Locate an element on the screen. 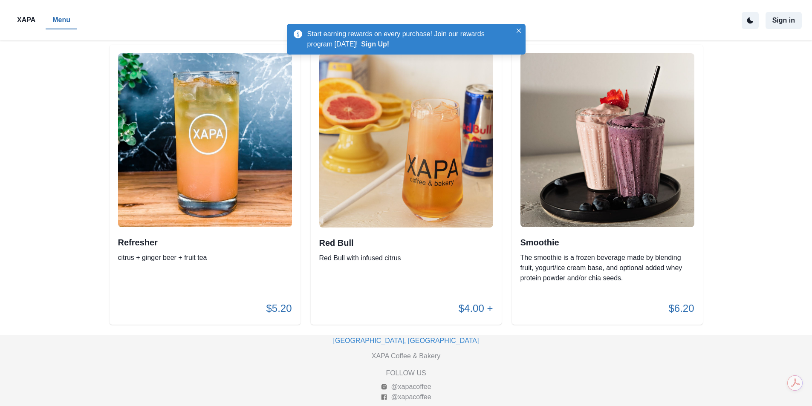  div: SmoothieThe smoothie is a frozen beverage made by blending fruit, yogurt/ice cream base, and opti... is located at coordinates (608, 185).